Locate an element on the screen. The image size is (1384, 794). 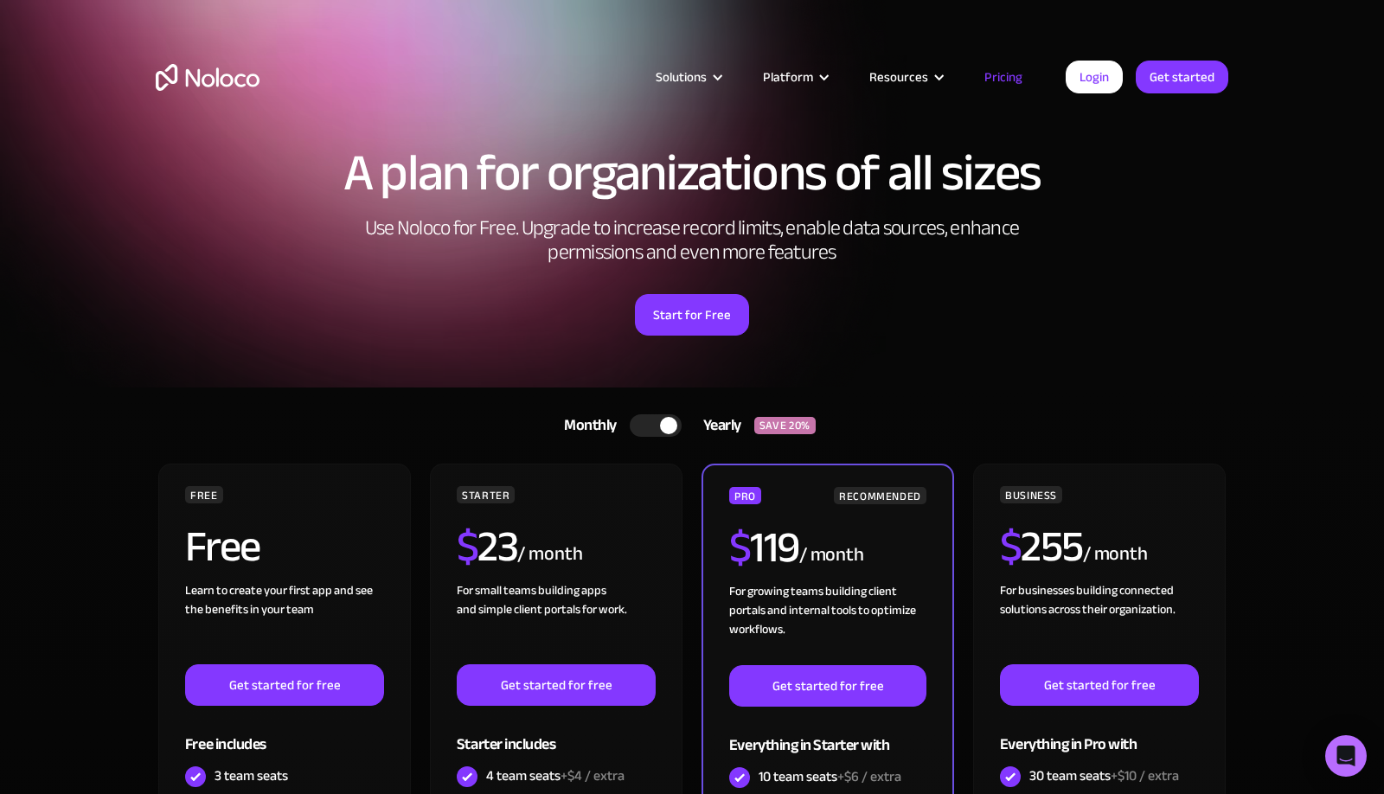
div: For small teams building apps and simple client portals for work. ‍ is located at coordinates (556, 623).